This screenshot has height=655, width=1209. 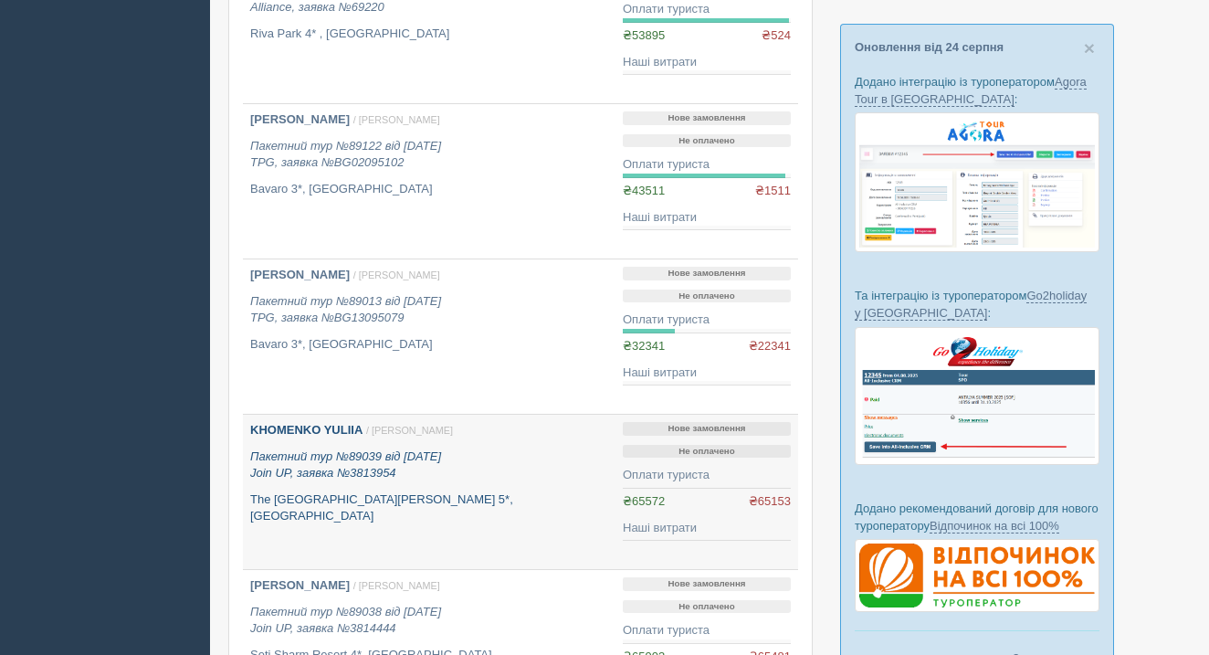 I want to click on p: Додано рекомендований договір для нового туроператору, so click(x=977, y=517).